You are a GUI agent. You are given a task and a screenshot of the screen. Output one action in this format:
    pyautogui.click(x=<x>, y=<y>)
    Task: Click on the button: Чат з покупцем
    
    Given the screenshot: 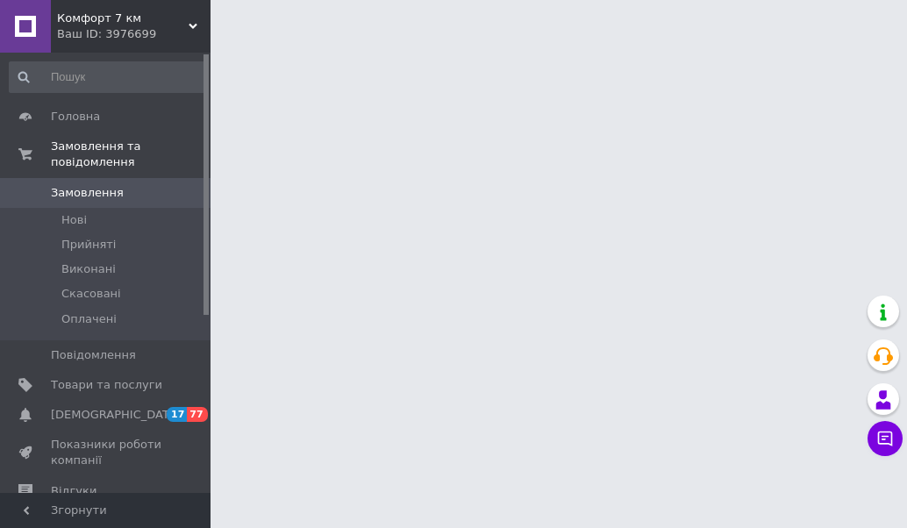 What is the action you would take?
    pyautogui.click(x=885, y=439)
    